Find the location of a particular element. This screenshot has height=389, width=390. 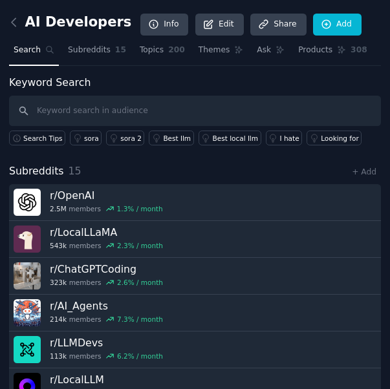

span: 2.5M is located at coordinates (58, 209).